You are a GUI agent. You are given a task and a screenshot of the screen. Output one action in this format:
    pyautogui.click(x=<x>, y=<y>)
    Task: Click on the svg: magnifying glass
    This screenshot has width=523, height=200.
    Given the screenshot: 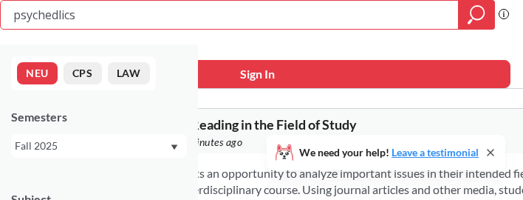 What is the action you would take?
    pyautogui.click(x=477, y=15)
    